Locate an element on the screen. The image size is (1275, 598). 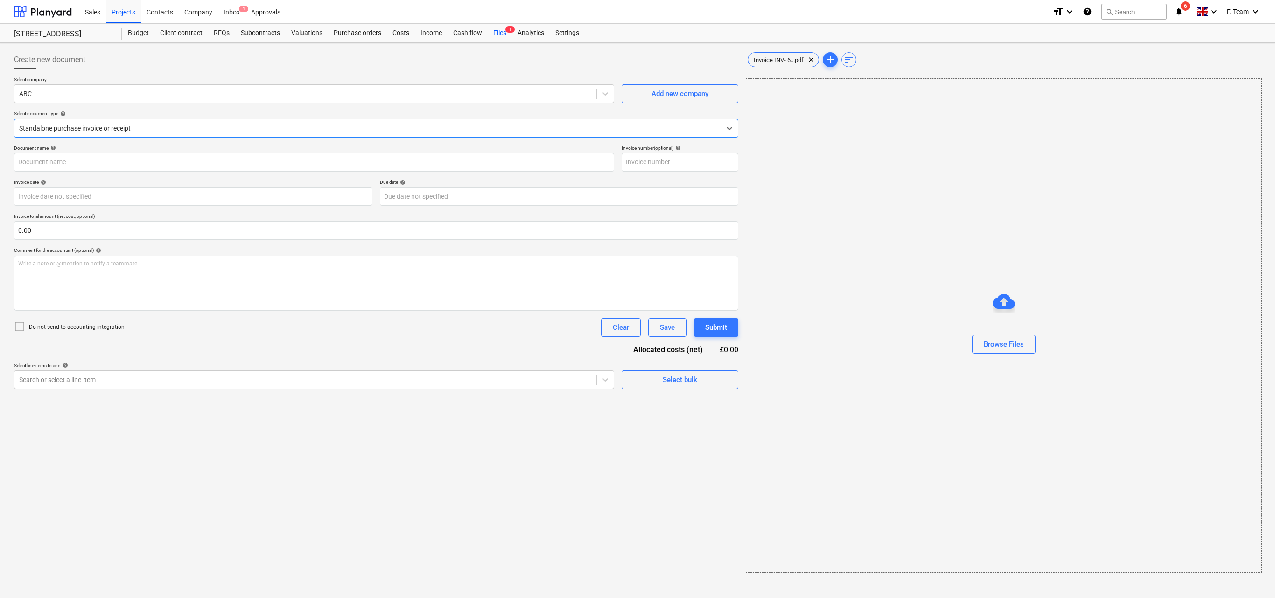
div: Invoice number (optional) is located at coordinates (680, 148).